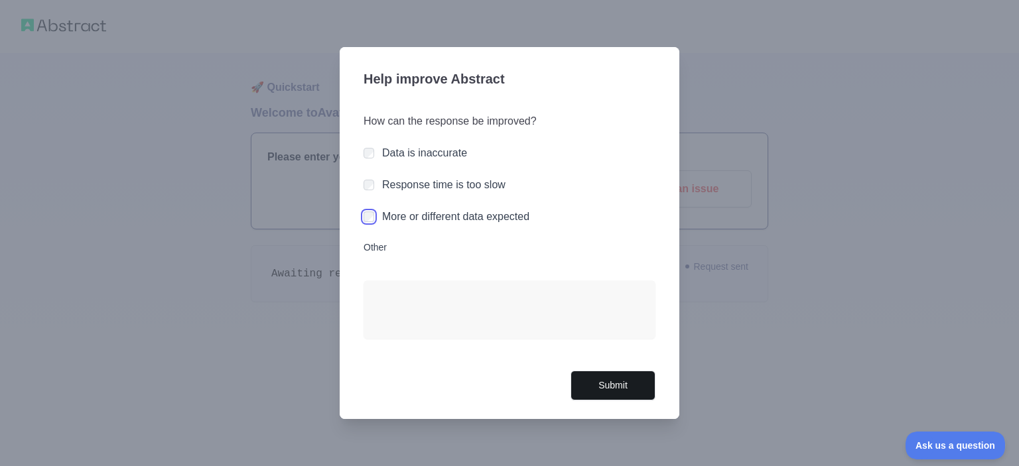  I want to click on button: Submit, so click(613, 385).